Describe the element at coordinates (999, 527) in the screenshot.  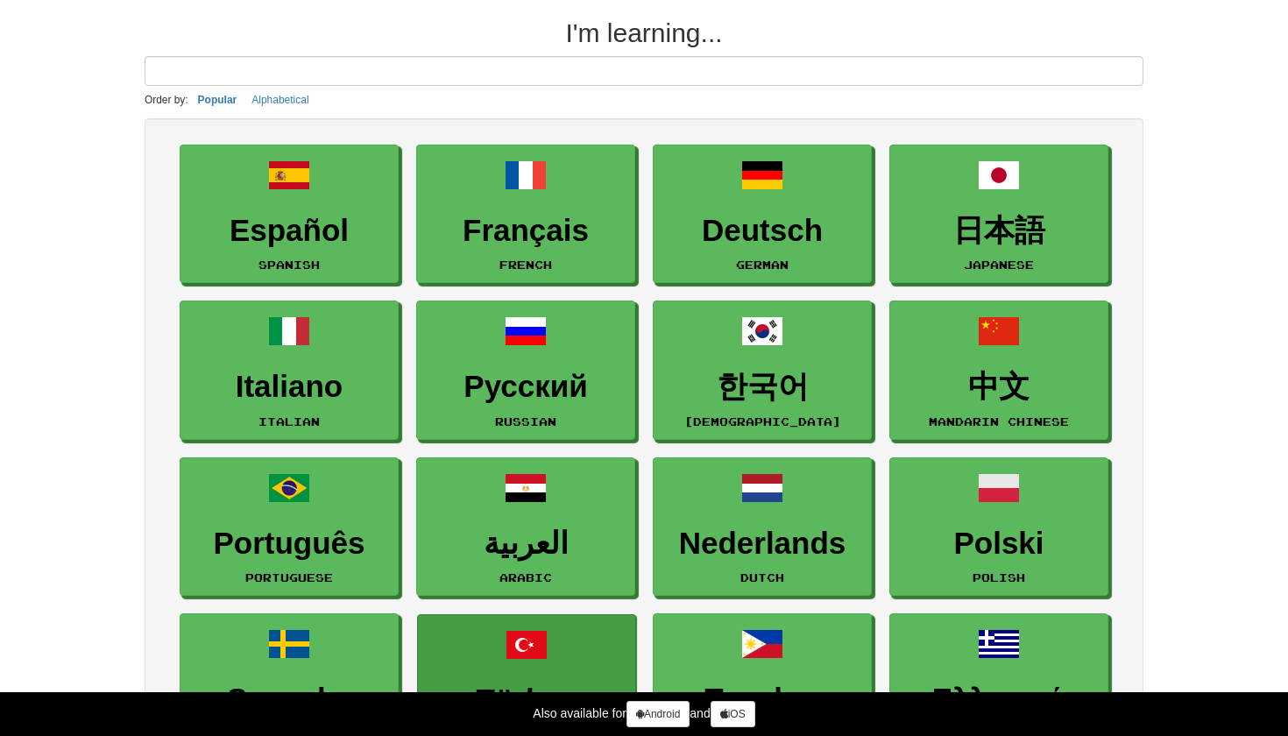
I see `a: PolskiPolish` at that location.